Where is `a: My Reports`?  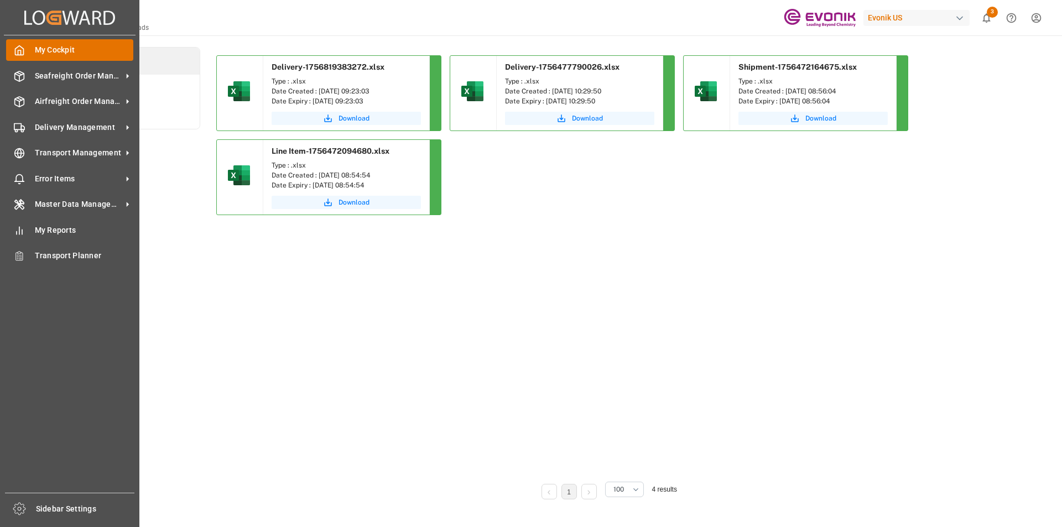
a: My Reports is located at coordinates (70, 230).